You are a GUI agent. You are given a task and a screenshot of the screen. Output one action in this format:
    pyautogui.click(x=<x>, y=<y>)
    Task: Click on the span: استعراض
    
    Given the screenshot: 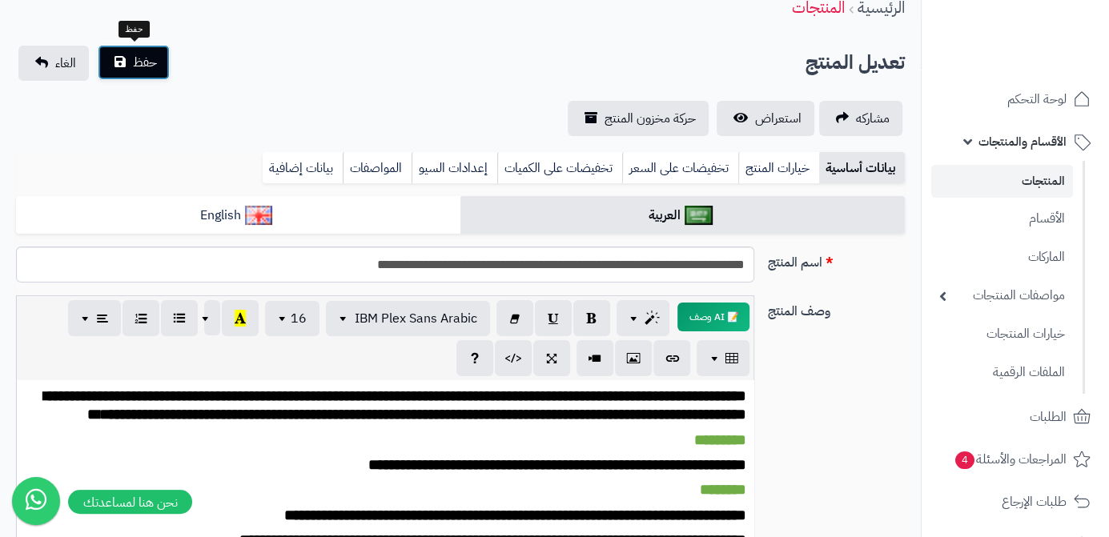 What is the action you would take?
    pyautogui.click(x=778, y=118)
    